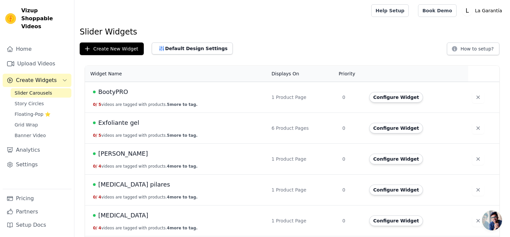 The height and width of the screenshot is (237, 510). Describe the element at coordinates (30, 135) in the screenshot. I see `span: Banner Video` at that location.